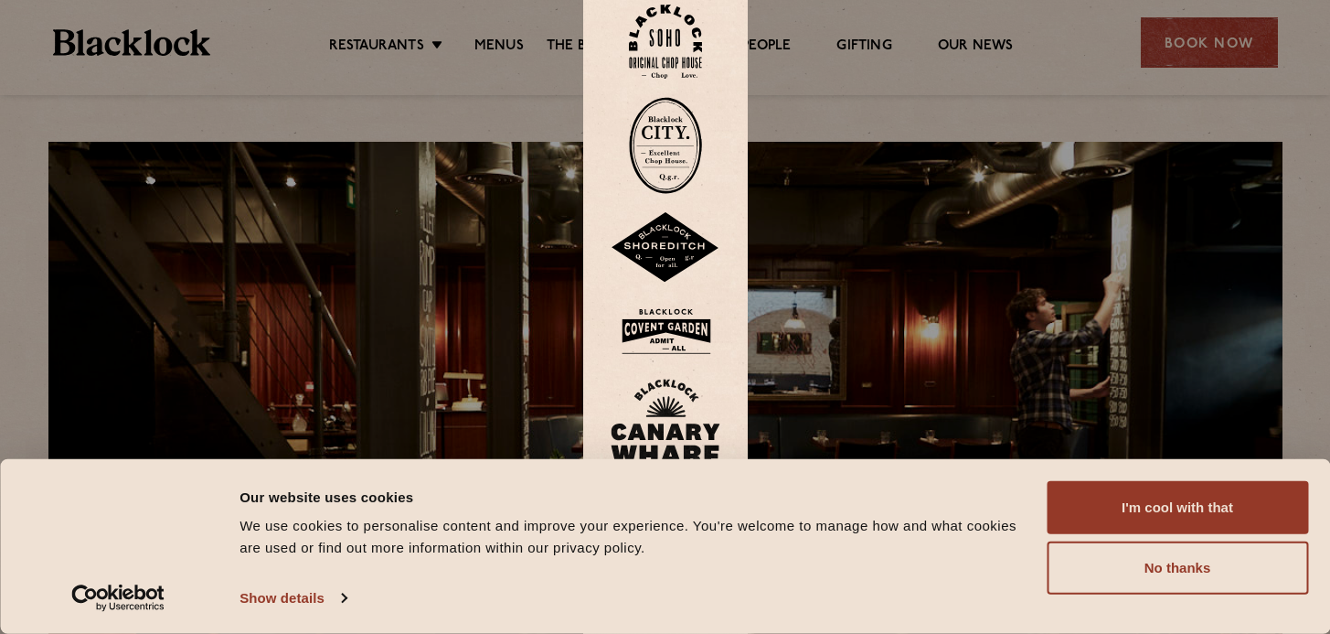 The width and height of the screenshot is (1330, 634). Describe the element at coordinates (293, 598) in the screenshot. I see `a: Show details` at that location.